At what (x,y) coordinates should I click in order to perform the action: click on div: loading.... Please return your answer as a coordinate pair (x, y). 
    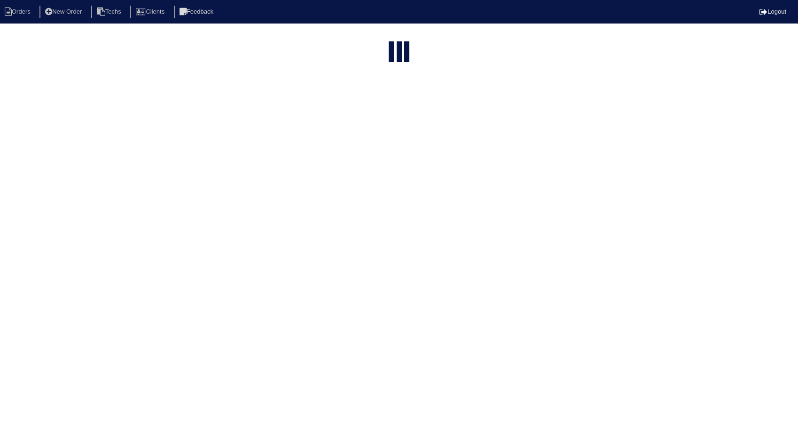
    Looking at the image, I should click on (399, 53).